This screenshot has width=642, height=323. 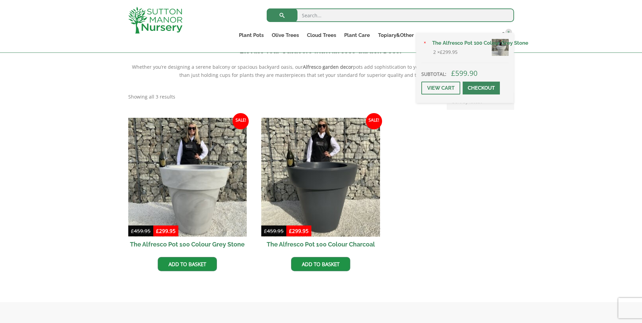 I want to click on a: Remove The Alfresco Pot 100 Colour Grey Stone from basket, so click(x=425, y=43).